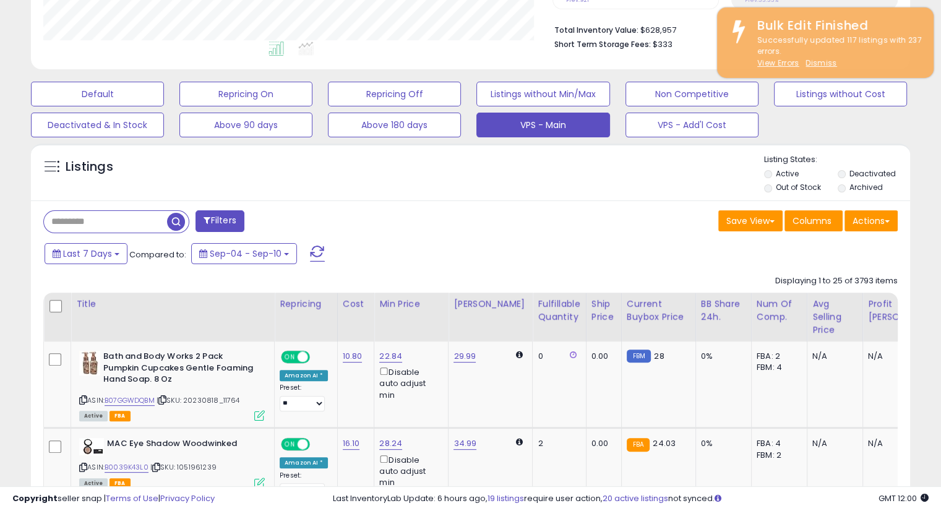 This screenshot has height=511, width=941. I want to click on u: Dismiss, so click(821, 62).